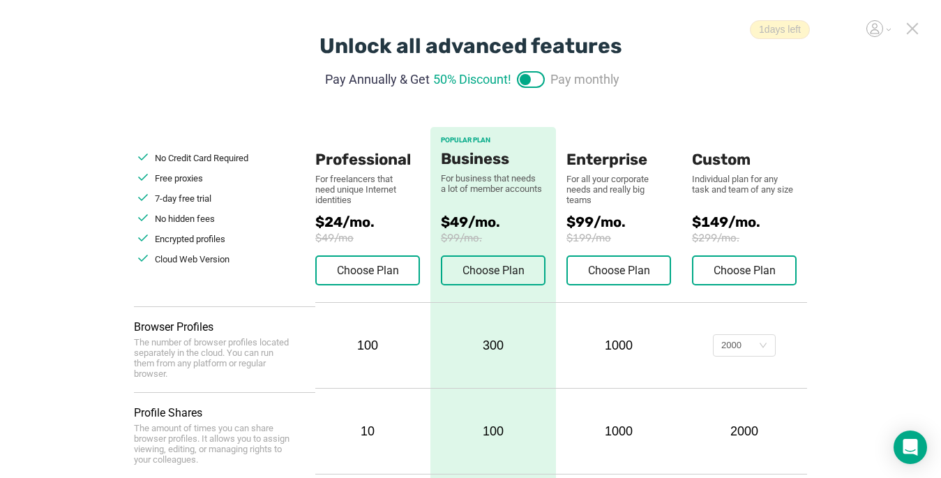 This screenshot has width=941, height=478. I want to click on div: For all your corporate needs and really big teams, so click(619, 189).